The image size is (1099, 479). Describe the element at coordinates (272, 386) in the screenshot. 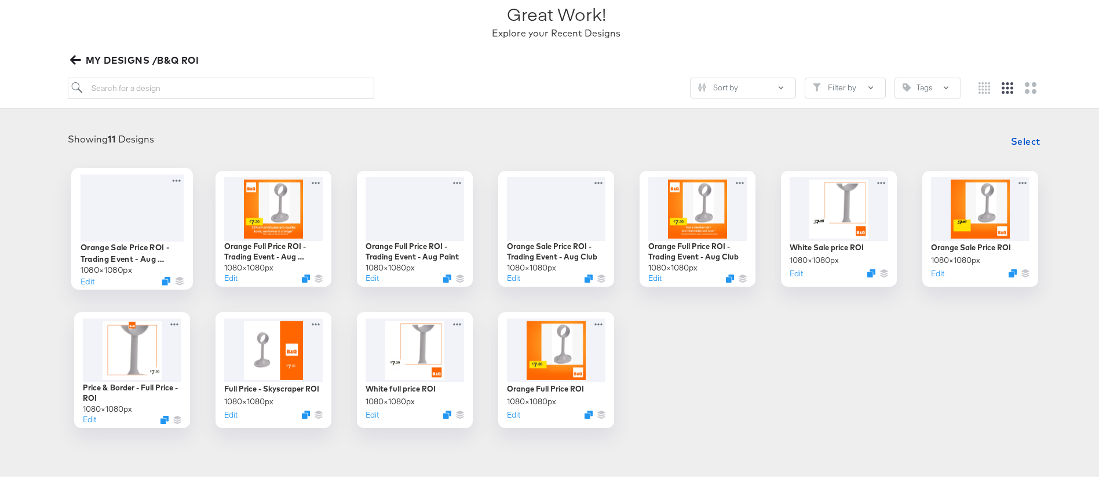

I see `div: Full Price - Skyscraper ROI` at that location.